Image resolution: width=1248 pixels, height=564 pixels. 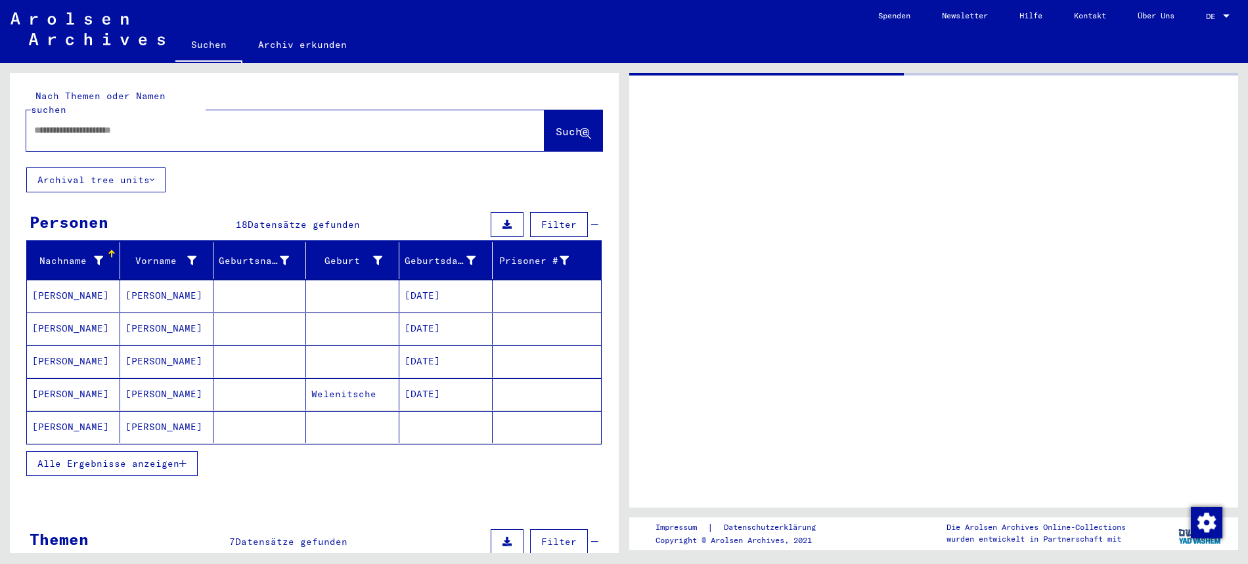 I want to click on mat-header-cell: Geburtsdatum, so click(x=446, y=261).